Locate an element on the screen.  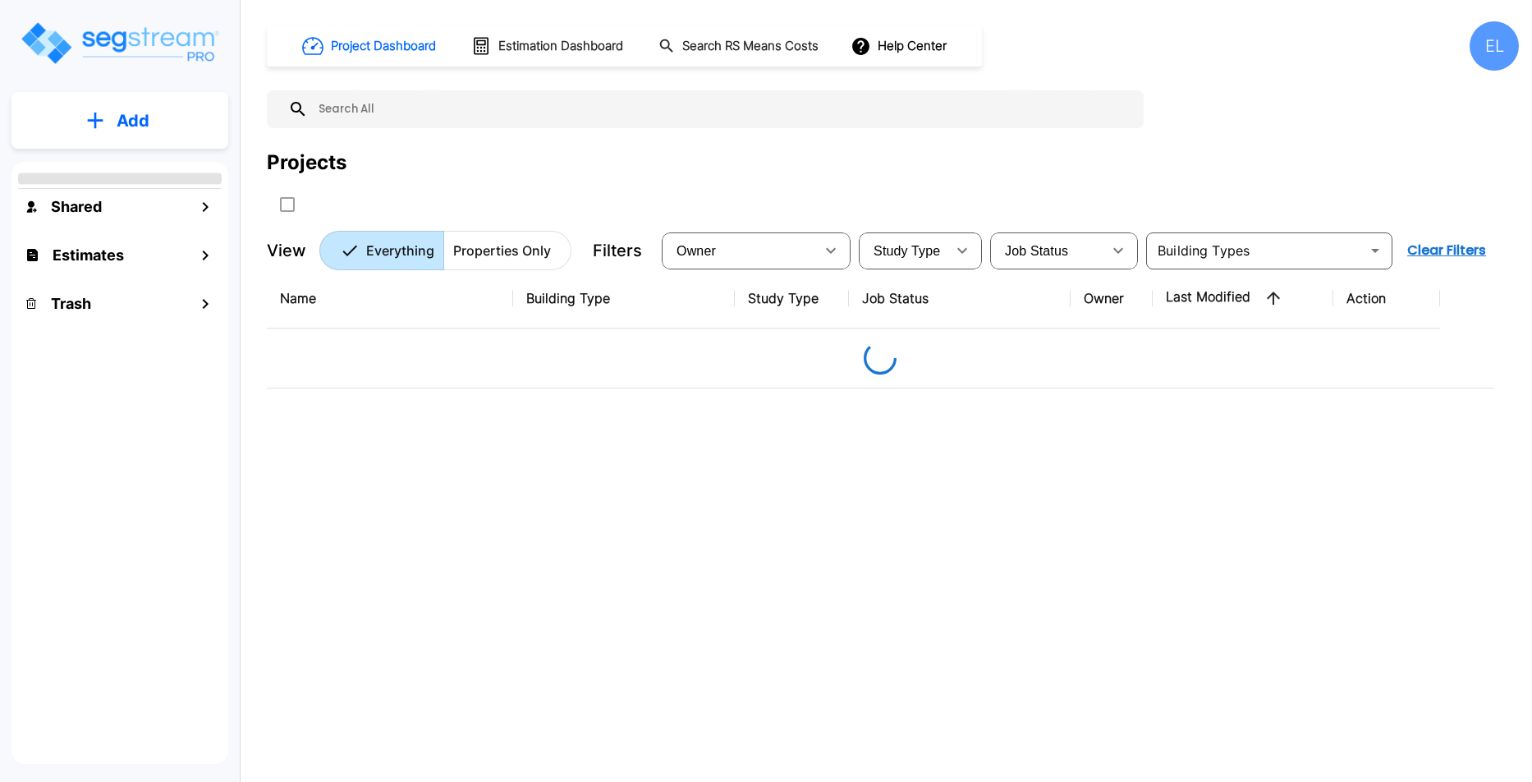
h1: Trash is located at coordinates (71, 303).